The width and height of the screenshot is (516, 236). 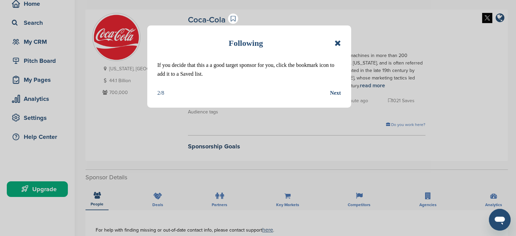 What do you see at coordinates (246, 43) in the screenshot?
I see `h1: Following` at bounding box center [246, 43].